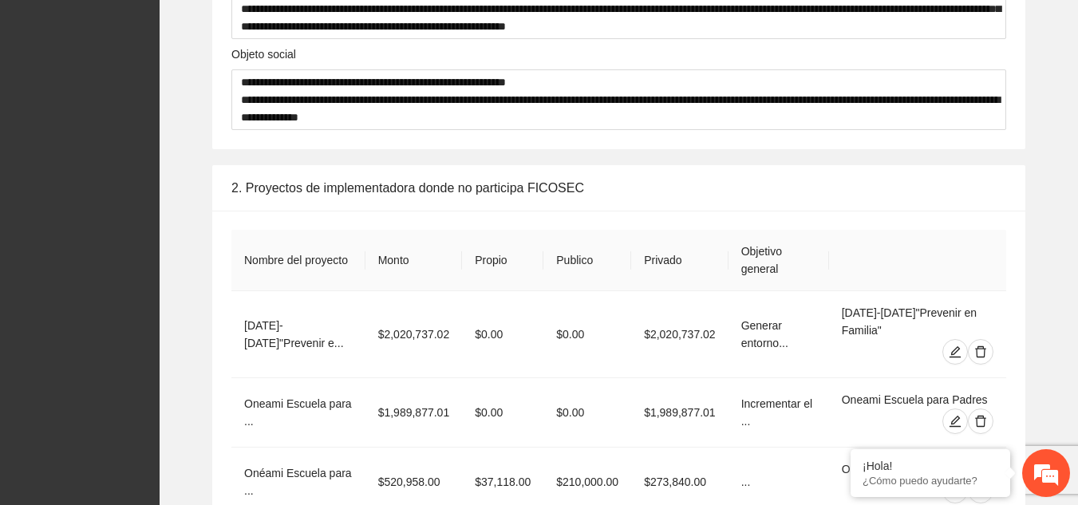 Image resolution: width=1078 pixels, height=505 pixels. Describe the element at coordinates (503, 260) in the screenshot. I see `th: Propio` at that location.